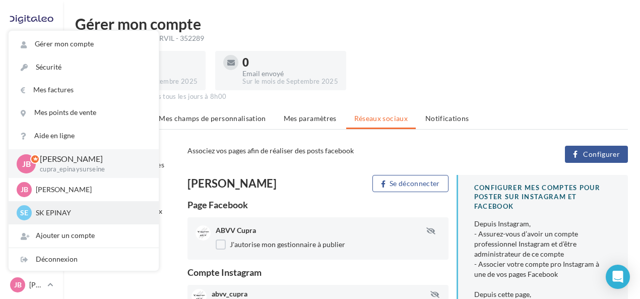 This screenshot has width=640, height=299. I want to click on a: Gérer mon compte, so click(84, 44).